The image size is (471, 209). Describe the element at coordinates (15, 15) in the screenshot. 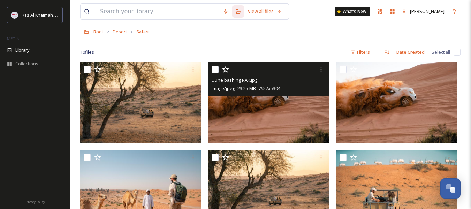

I see `img: Logo_RAKTDA_RGB-01.png` at that location.